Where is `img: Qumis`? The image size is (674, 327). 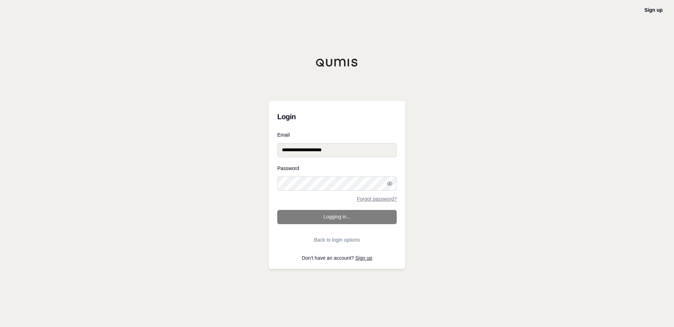 img: Qumis is located at coordinates (337, 63).